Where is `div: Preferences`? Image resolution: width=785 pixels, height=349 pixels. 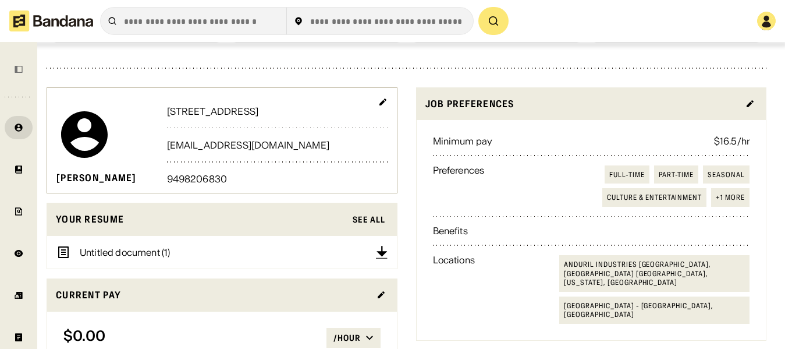 div: Preferences is located at coordinates (459, 186).